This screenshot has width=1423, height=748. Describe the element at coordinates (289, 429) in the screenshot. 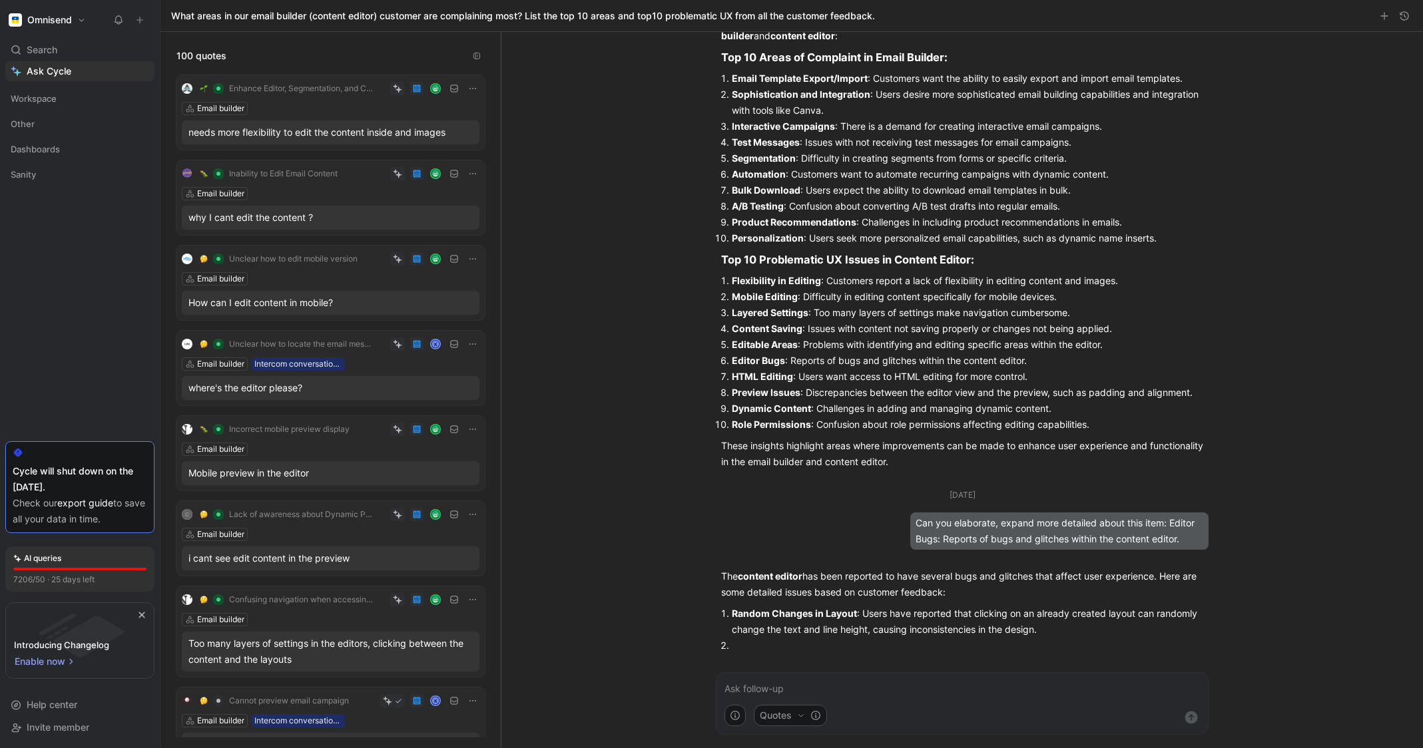

I see `span: Incorrect mobile preview display` at that location.